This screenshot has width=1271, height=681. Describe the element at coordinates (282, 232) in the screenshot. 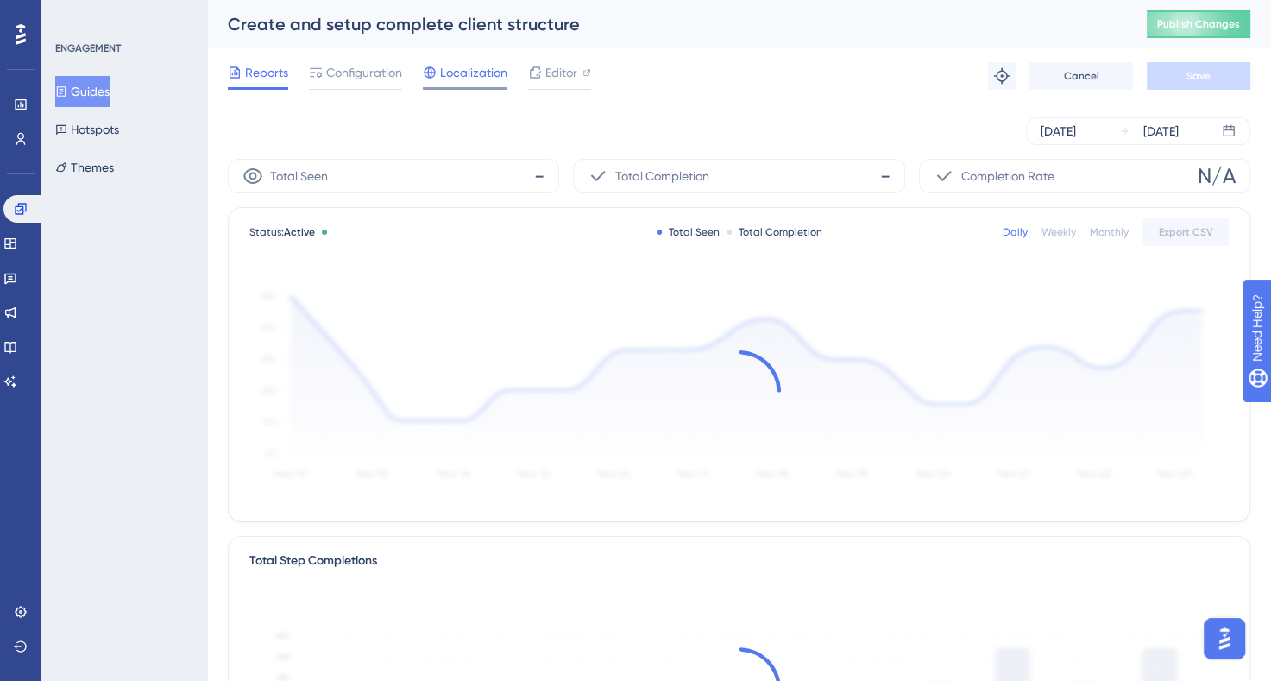

I see `span: Status:` at that location.